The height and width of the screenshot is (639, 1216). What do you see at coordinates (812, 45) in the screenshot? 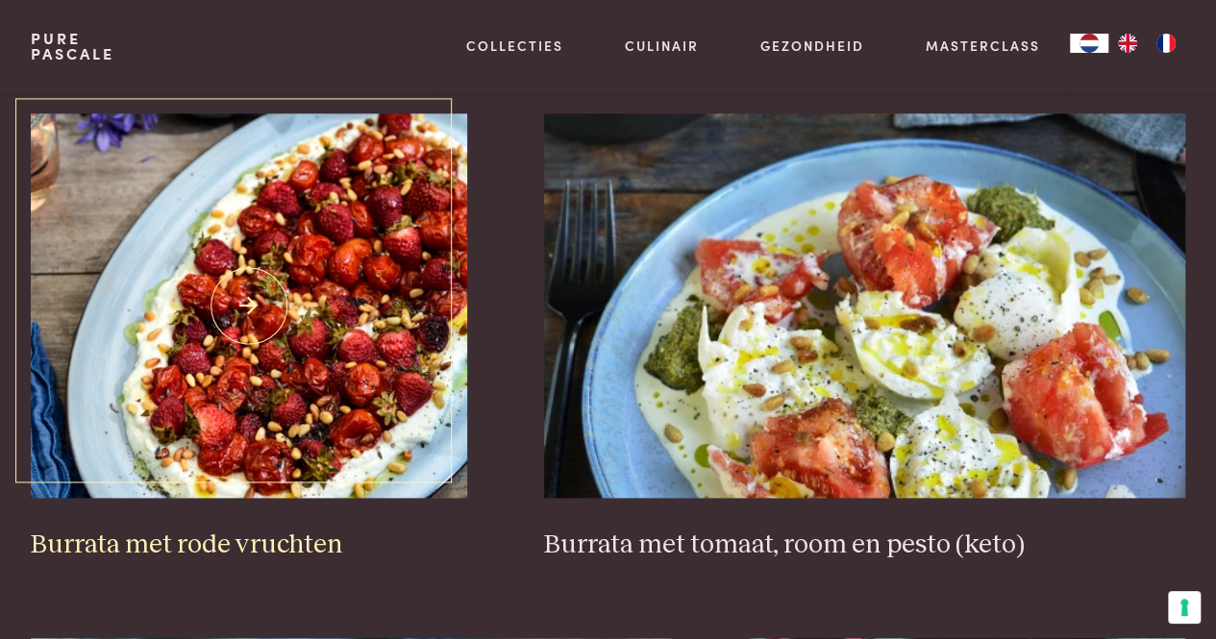
I see `a: Gezondheid` at bounding box center [812, 45].